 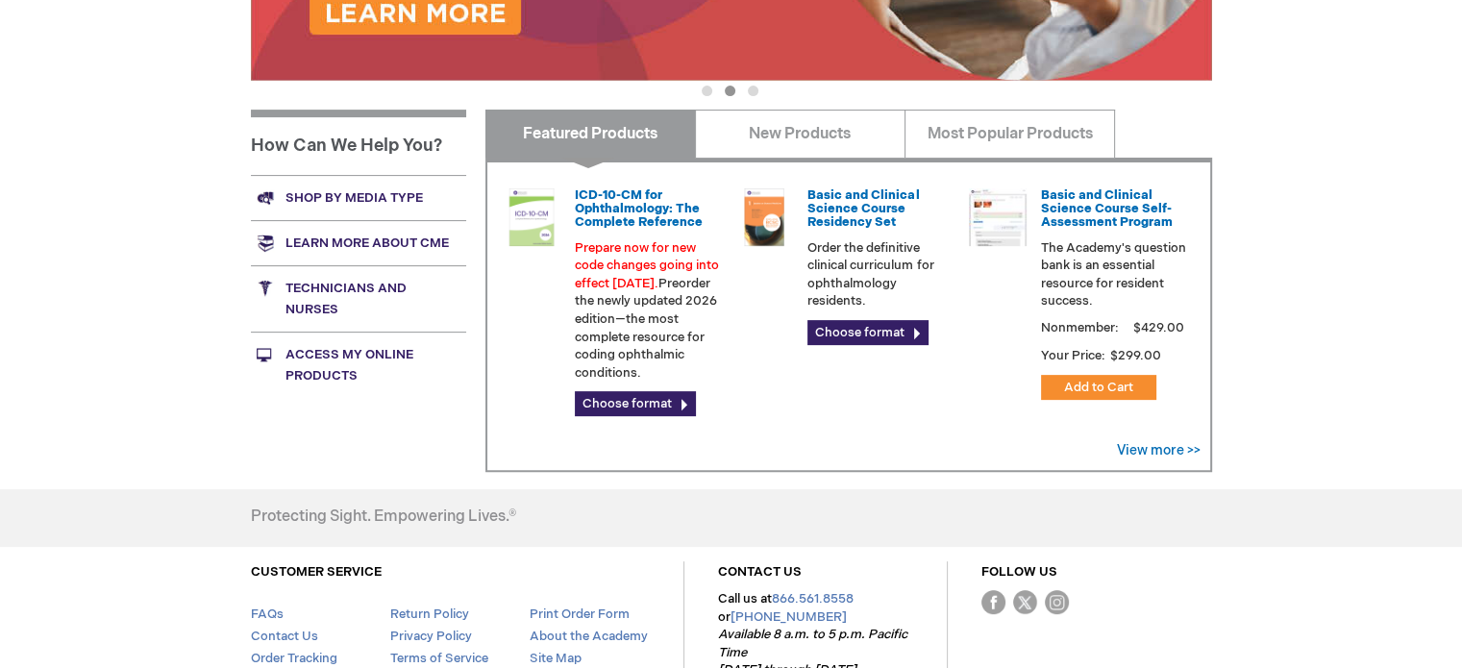 What do you see at coordinates (998, 217) in the screenshot?
I see `img: bcscself_20.jpg` at bounding box center [998, 217].